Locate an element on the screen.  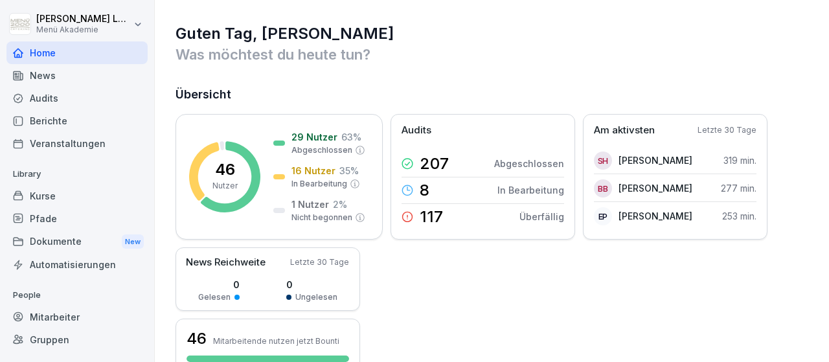
p: Gelesen is located at coordinates (214, 297).